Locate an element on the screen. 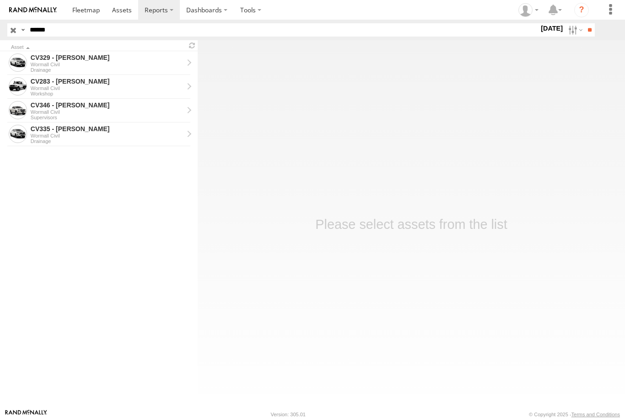 The height and width of the screenshot is (419, 625). div: © Copyright 2025 - is located at coordinates (574, 415).